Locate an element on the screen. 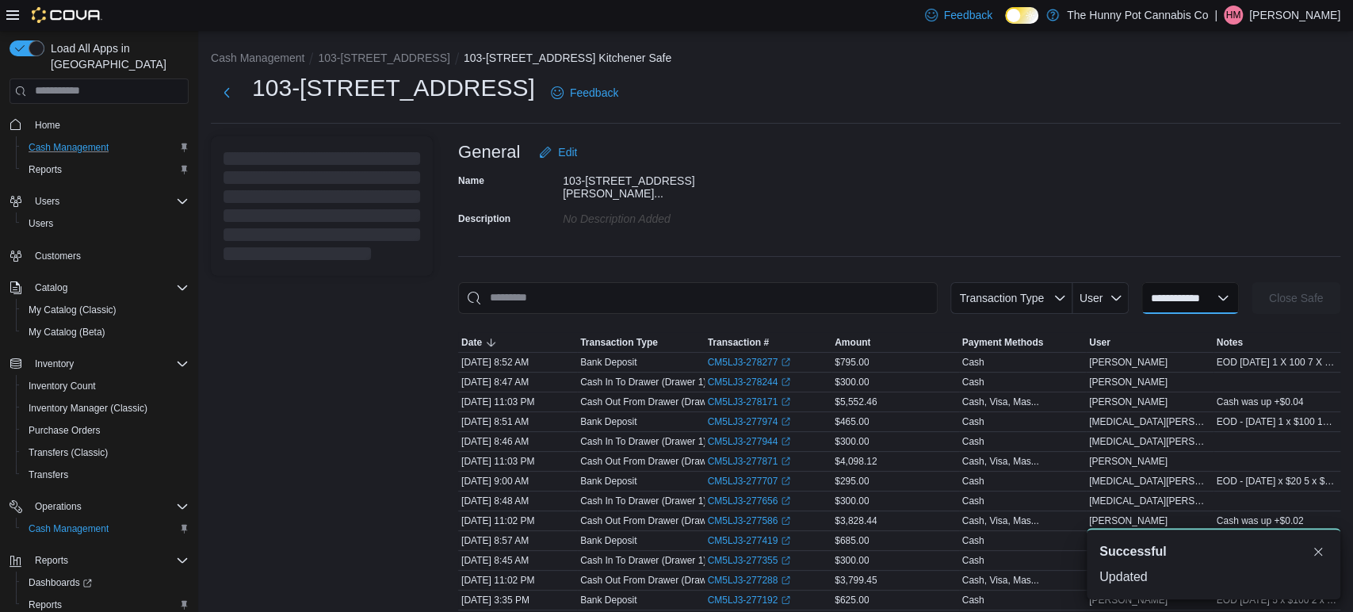  span: $685.00 is located at coordinates (851, 541).